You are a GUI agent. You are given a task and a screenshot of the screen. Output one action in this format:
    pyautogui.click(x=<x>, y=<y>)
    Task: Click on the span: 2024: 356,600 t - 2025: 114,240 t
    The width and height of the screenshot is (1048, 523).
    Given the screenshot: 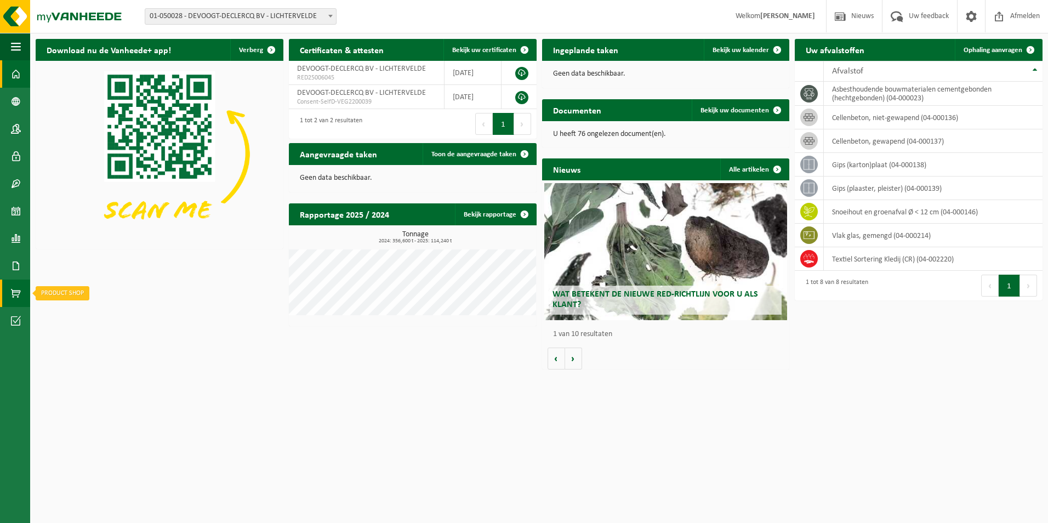 What is the action you would take?
    pyautogui.click(x=416, y=241)
    